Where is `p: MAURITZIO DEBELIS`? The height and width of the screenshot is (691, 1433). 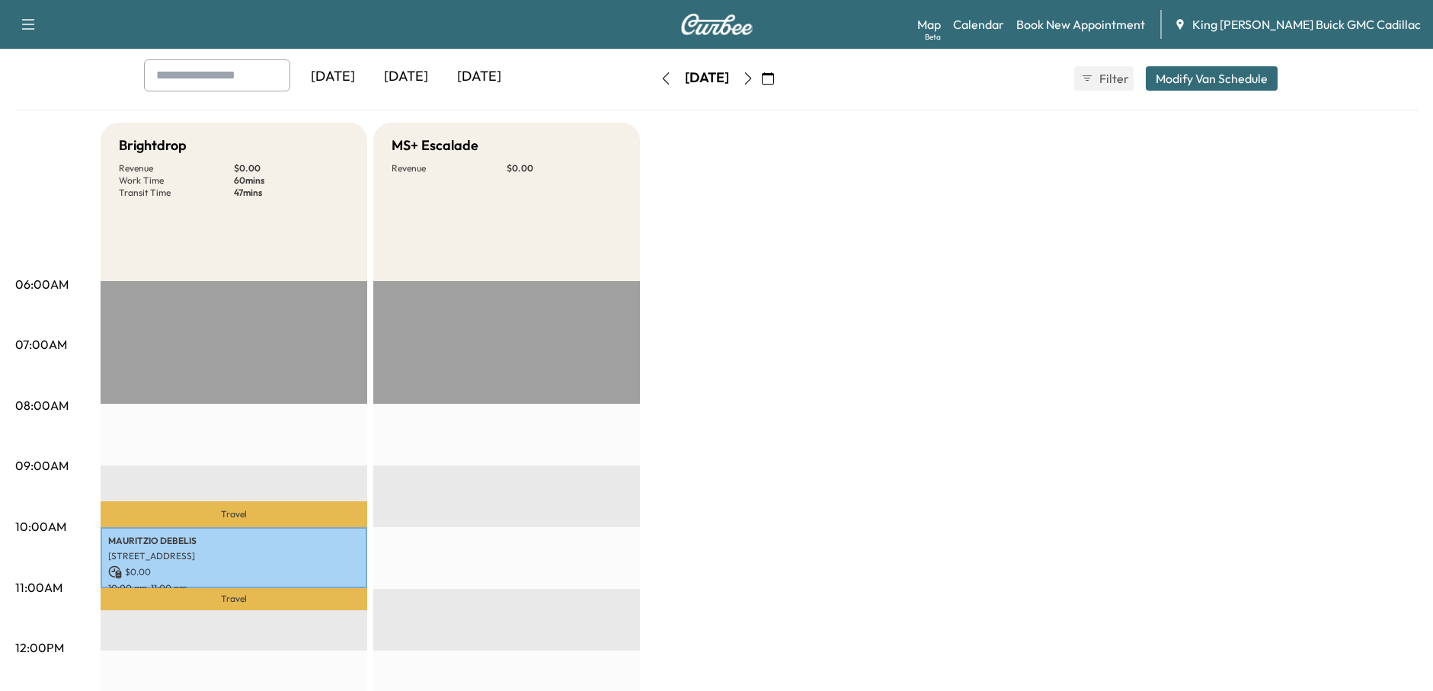
p: MAURITZIO DEBELIS is located at coordinates (234, 541).